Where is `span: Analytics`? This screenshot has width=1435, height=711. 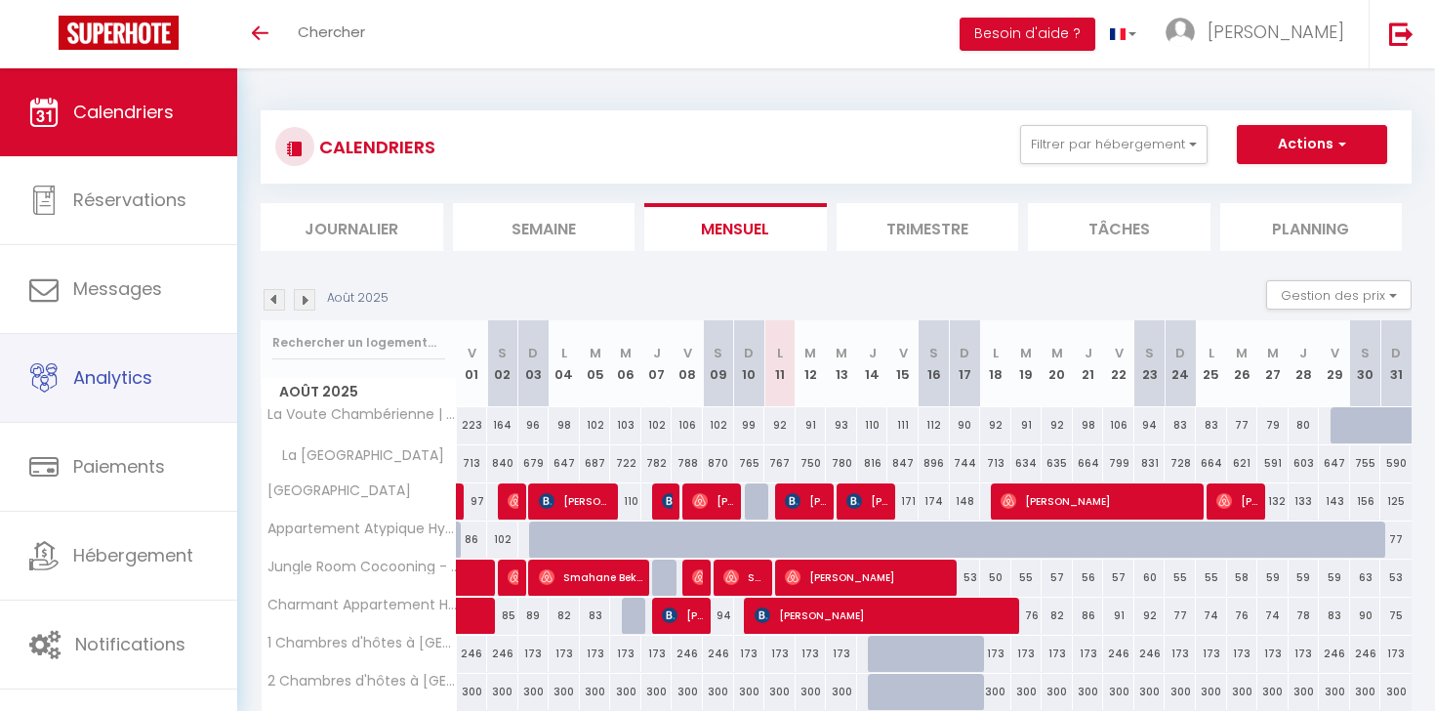 span: Analytics is located at coordinates (112, 377).